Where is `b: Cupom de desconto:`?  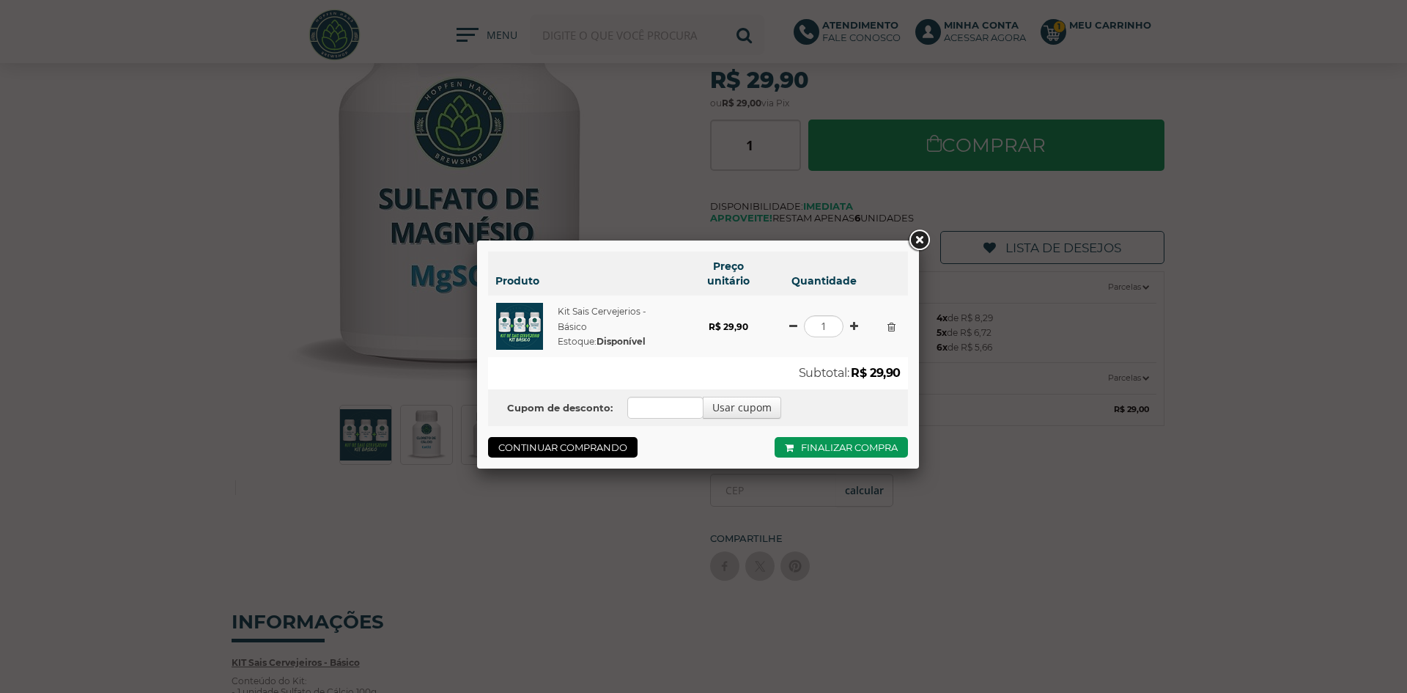 b: Cupom de desconto: is located at coordinates (560, 407).